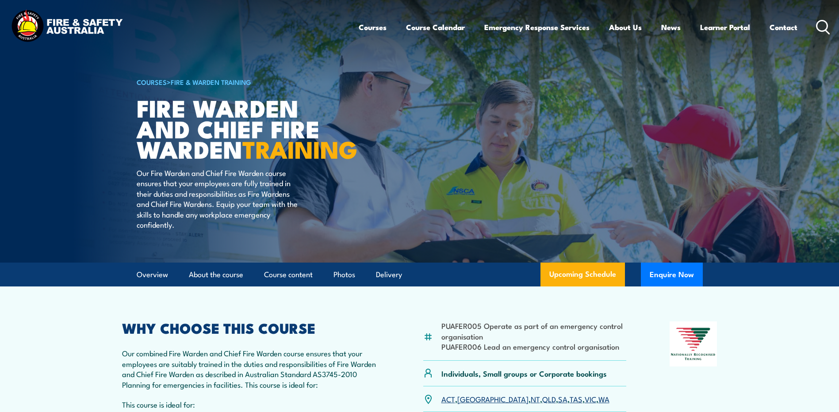 The image size is (839, 412). I want to click on h2: WHY CHOOSE THIS COURSE, so click(251, 328).